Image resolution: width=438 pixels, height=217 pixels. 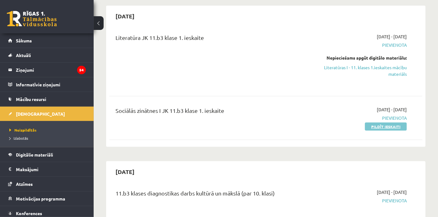 What do you see at coordinates (47, 169) in the screenshot?
I see `a: Maksājumi` at bounding box center [47, 169].